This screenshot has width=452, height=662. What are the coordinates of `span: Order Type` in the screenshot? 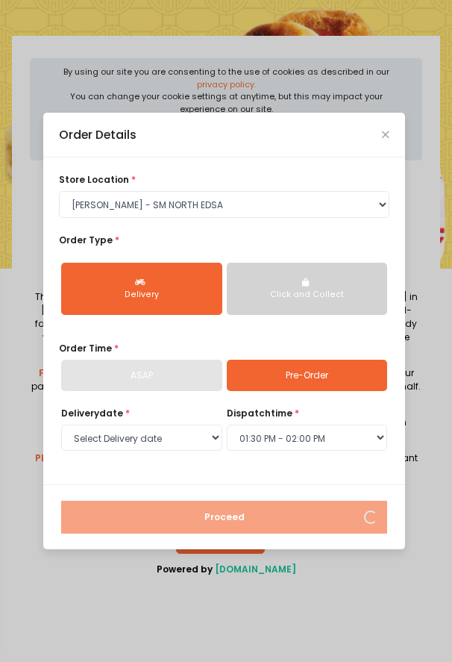 It's located at (86, 240).